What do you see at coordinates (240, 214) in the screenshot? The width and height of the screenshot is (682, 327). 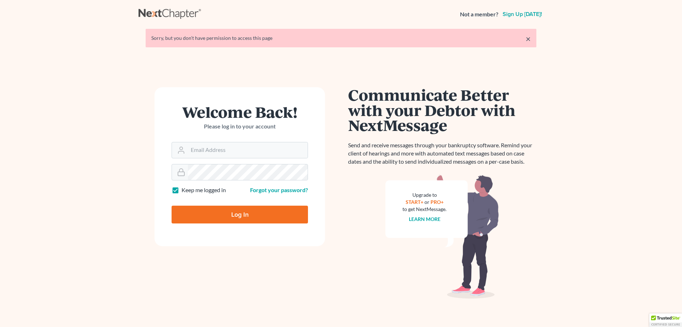 I see `input: Log In` at bounding box center [240, 214].